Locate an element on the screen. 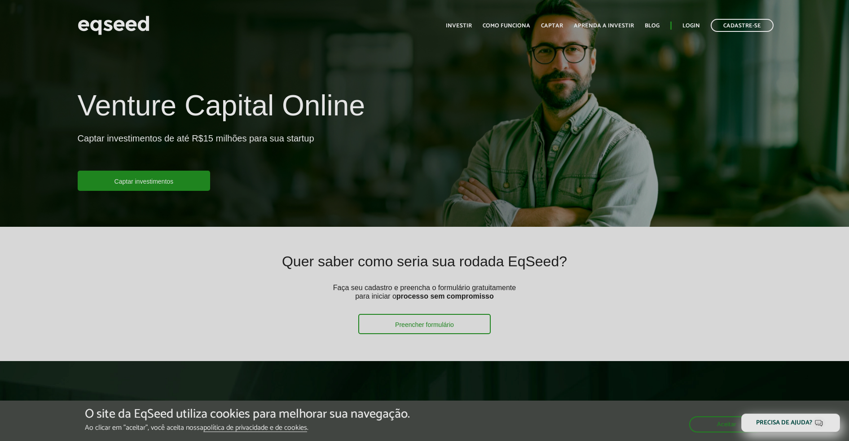 This screenshot has height=441, width=849. a: Blog is located at coordinates (652, 26).